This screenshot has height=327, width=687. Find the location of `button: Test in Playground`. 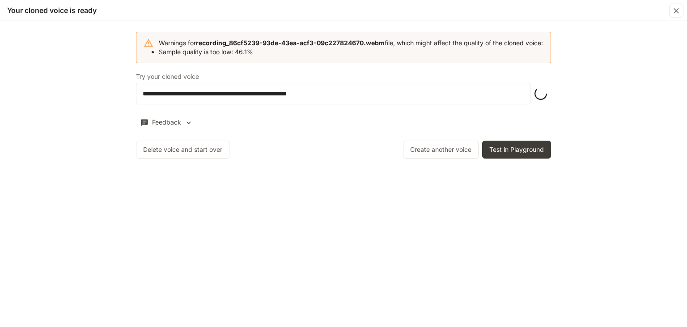

button: Test in Playground is located at coordinates (517, 149).